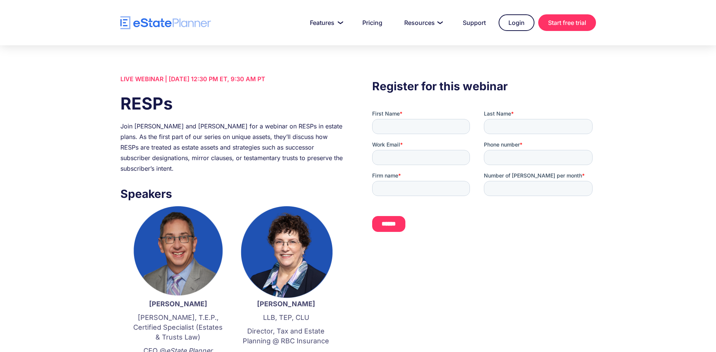 The height and width of the screenshot is (352, 716). I want to click on a: home, so click(166, 23).